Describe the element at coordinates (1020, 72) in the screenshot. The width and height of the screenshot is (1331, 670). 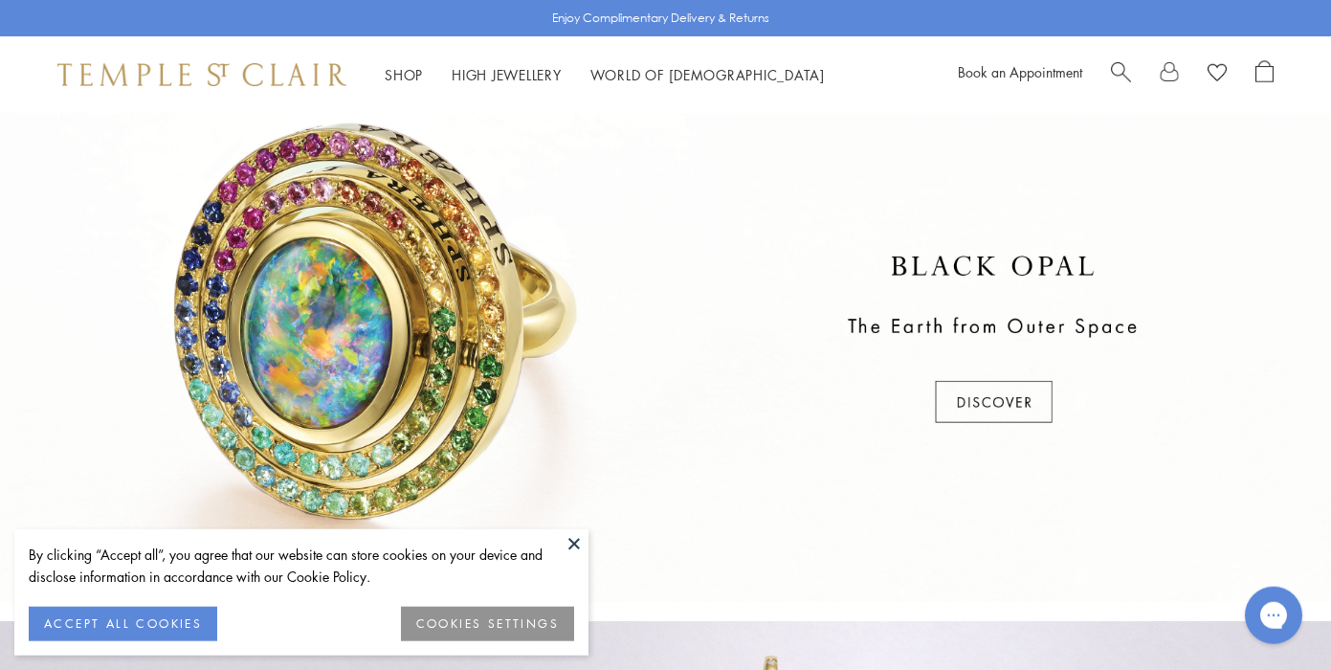
I see `a: Book an Appointment` at that location.